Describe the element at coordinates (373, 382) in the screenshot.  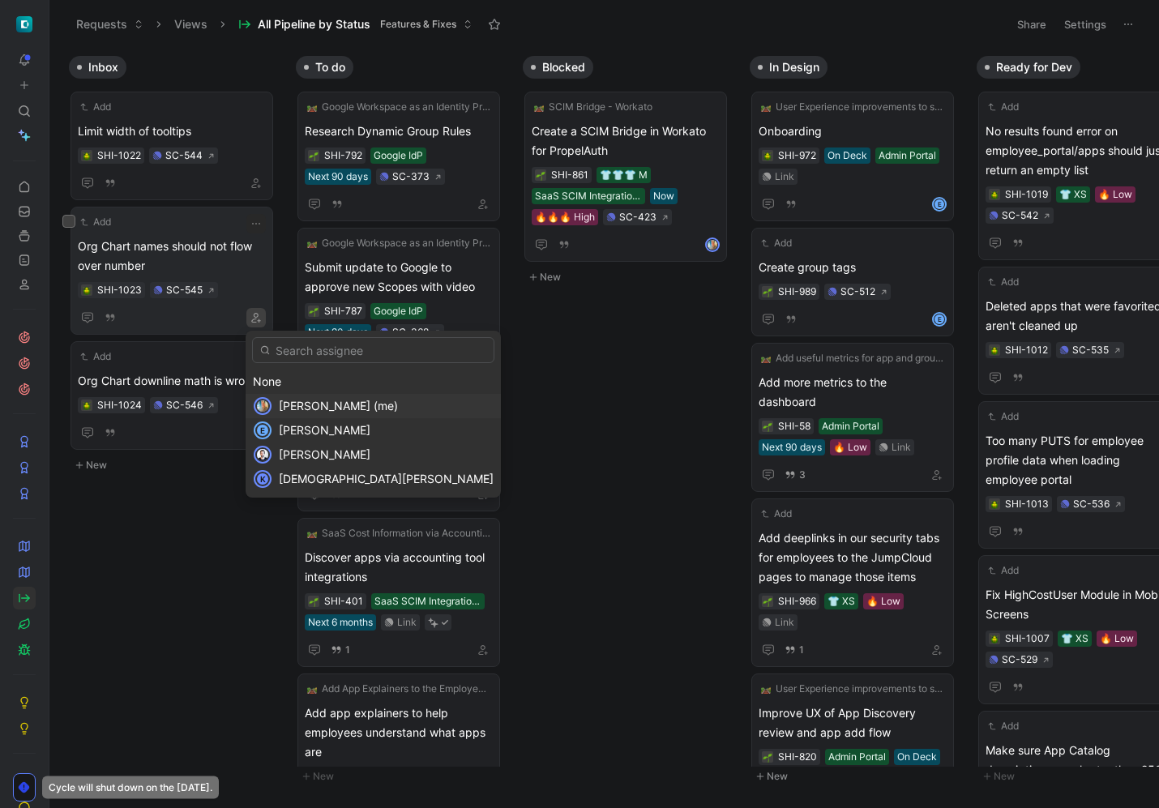
I see `div: None` at that location.